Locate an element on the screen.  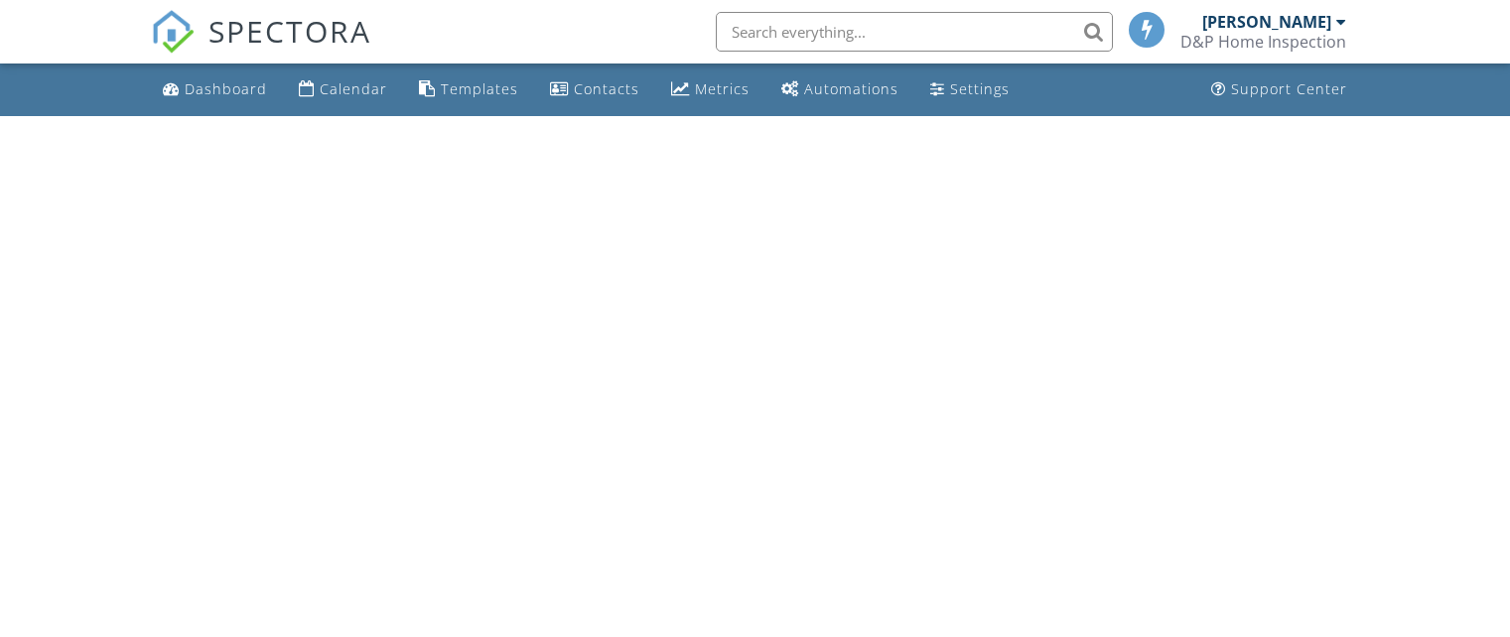
a: Settings is located at coordinates (970, 89).